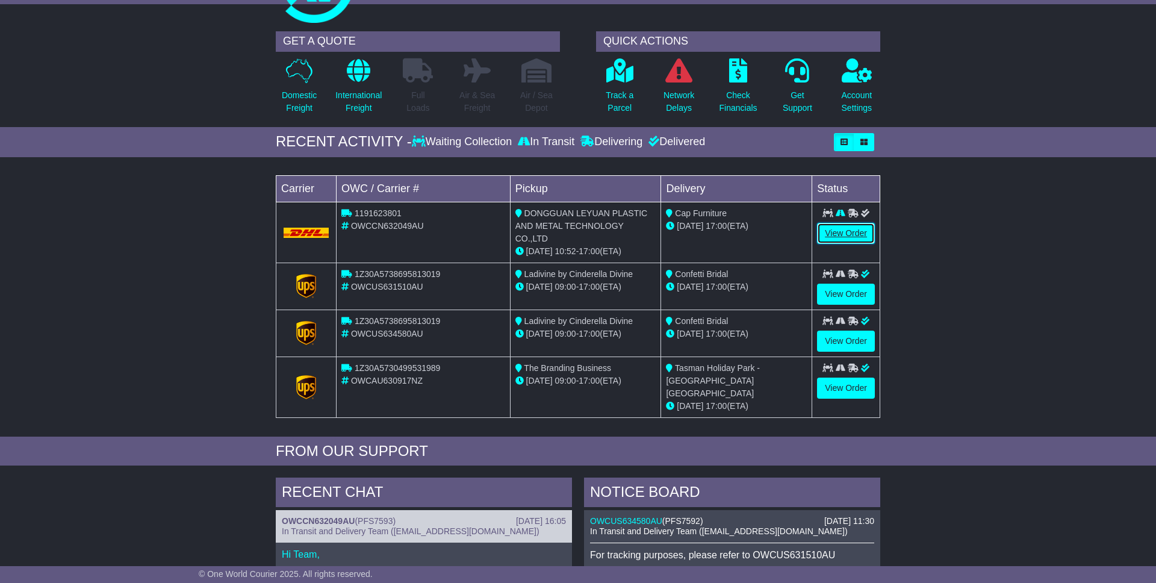 This screenshot has height=583, width=1156. Describe the element at coordinates (675, 142) in the screenshot. I see `div: Delivered` at that location.